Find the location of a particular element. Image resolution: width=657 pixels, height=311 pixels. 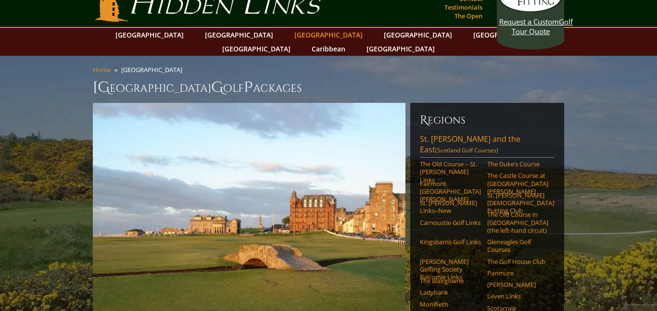

a: Caribbean is located at coordinates (329, 49).